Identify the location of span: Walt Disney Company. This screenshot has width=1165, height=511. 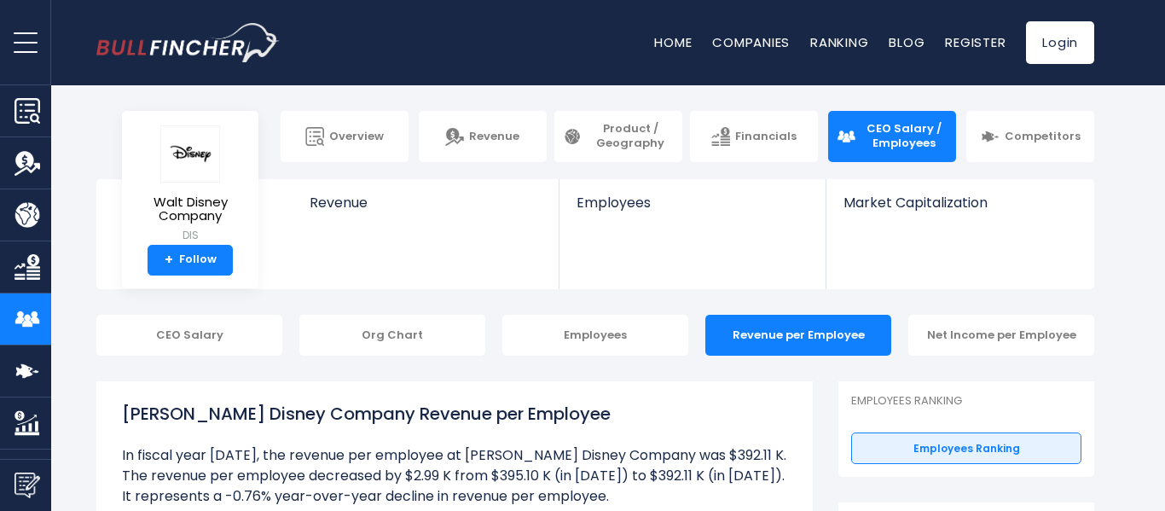
(190, 209).